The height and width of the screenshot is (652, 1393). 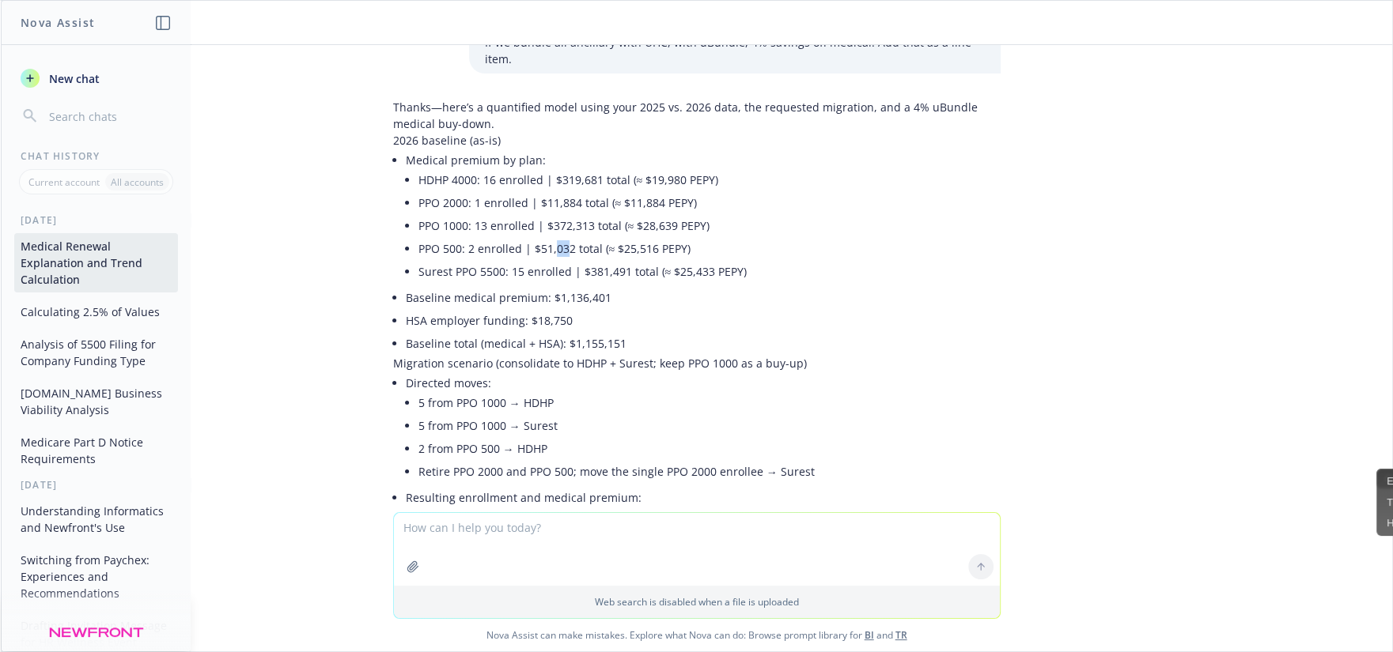 What do you see at coordinates (96, 263) in the screenshot?
I see `button: Medical Renewal Explanation and Trend Calculation` at bounding box center [96, 263].